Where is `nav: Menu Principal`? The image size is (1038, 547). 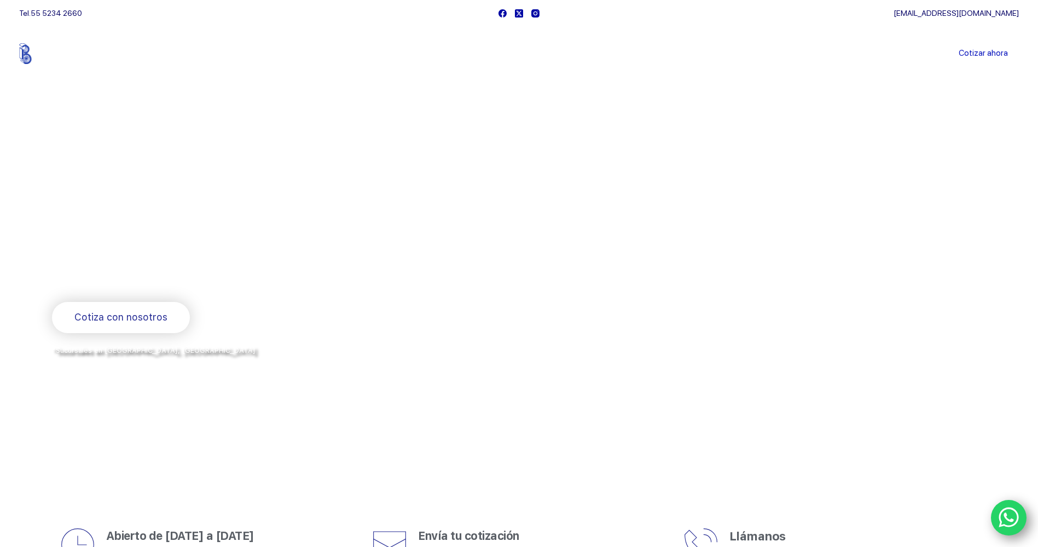
nav: Menu Principal is located at coordinates (519, 54).